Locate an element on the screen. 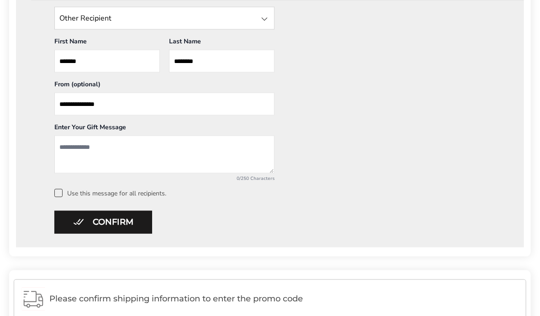  textarea: Add a message is located at coordinates (164, 154).